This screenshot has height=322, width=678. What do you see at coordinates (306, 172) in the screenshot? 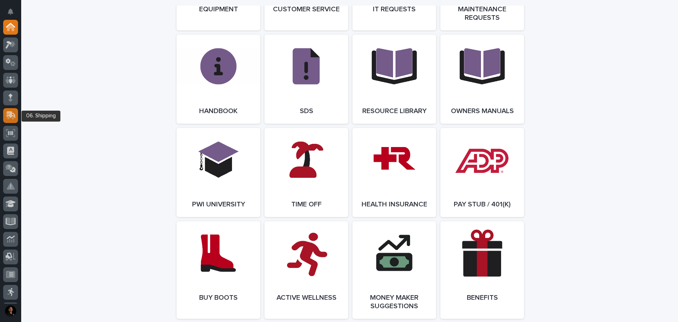
I see `a: Time Off` at bounding box center [306, 172].